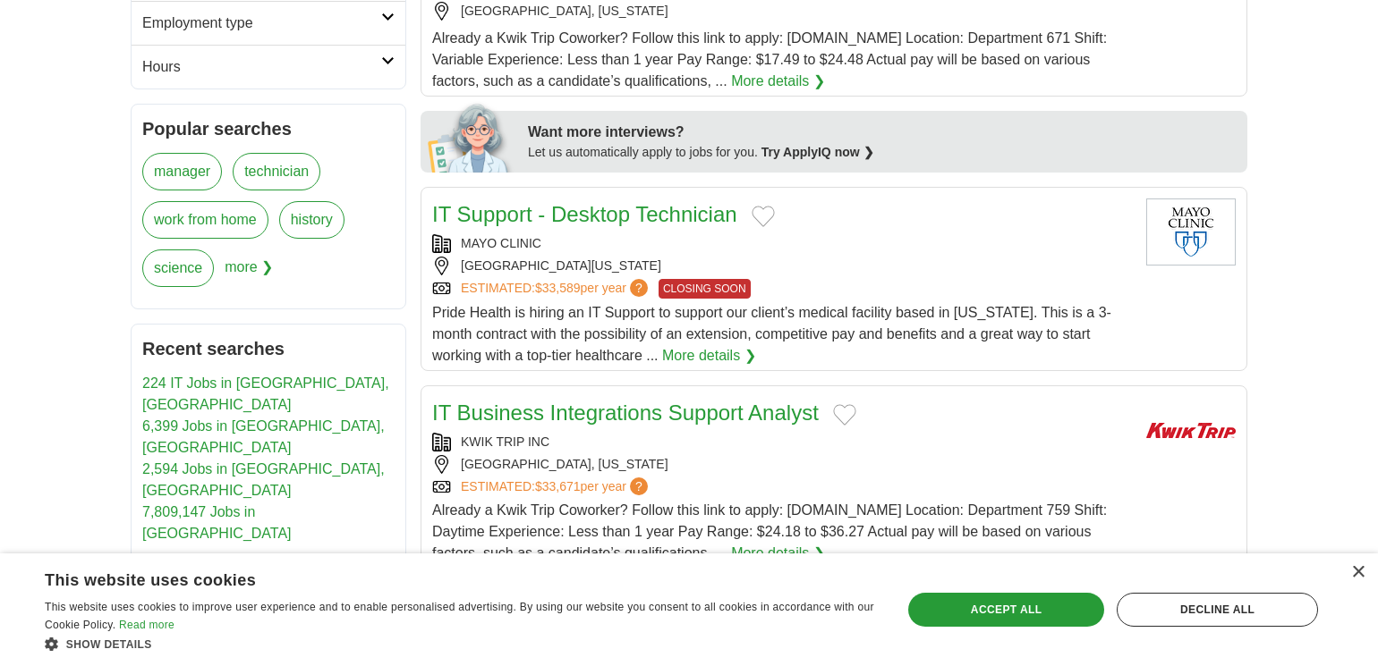  Describe the element at coordinates (882, 132) in the screenshot. I see `div: Want more interviews?` at that location.